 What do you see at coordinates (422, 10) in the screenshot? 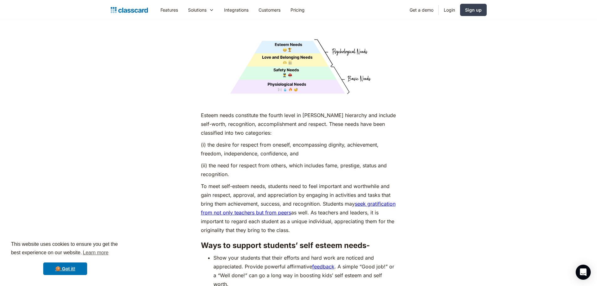
I see `a: Get a demo` at bounding box center [422, 10].